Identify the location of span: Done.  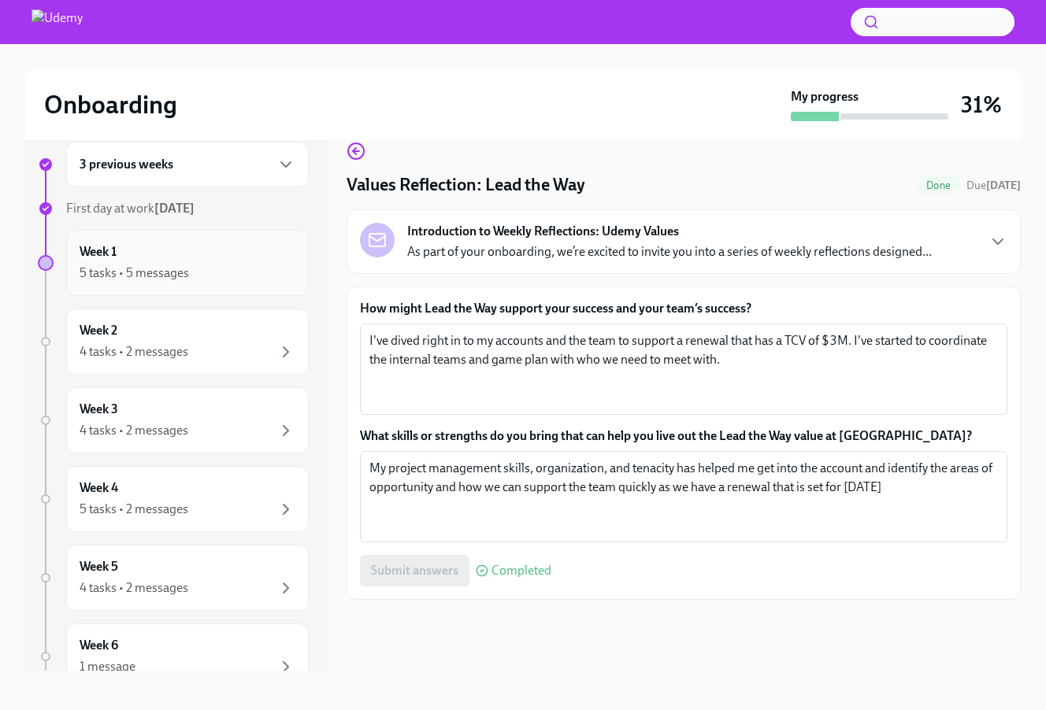
(938, 185).